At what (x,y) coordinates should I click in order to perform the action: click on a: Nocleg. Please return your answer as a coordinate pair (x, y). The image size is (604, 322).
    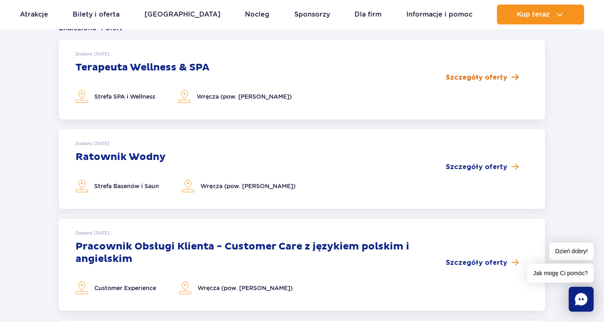
    Looking at the image, I should click on (257, 15).